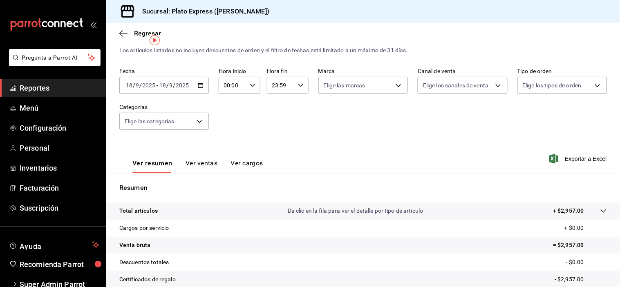 Image resolution: width=620 pixels, height=287 pixels. I want to click on label: Canal de venta, so click(462, 72).